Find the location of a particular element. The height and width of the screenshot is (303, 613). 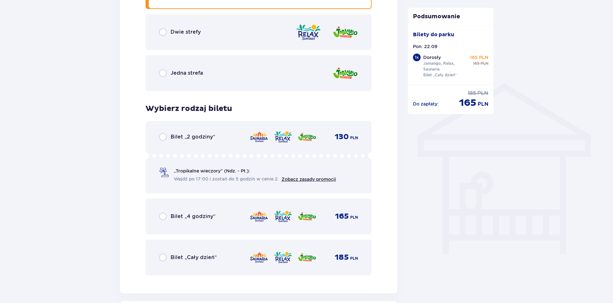

p: Jedna strefa is located at coordinates (187, 73).